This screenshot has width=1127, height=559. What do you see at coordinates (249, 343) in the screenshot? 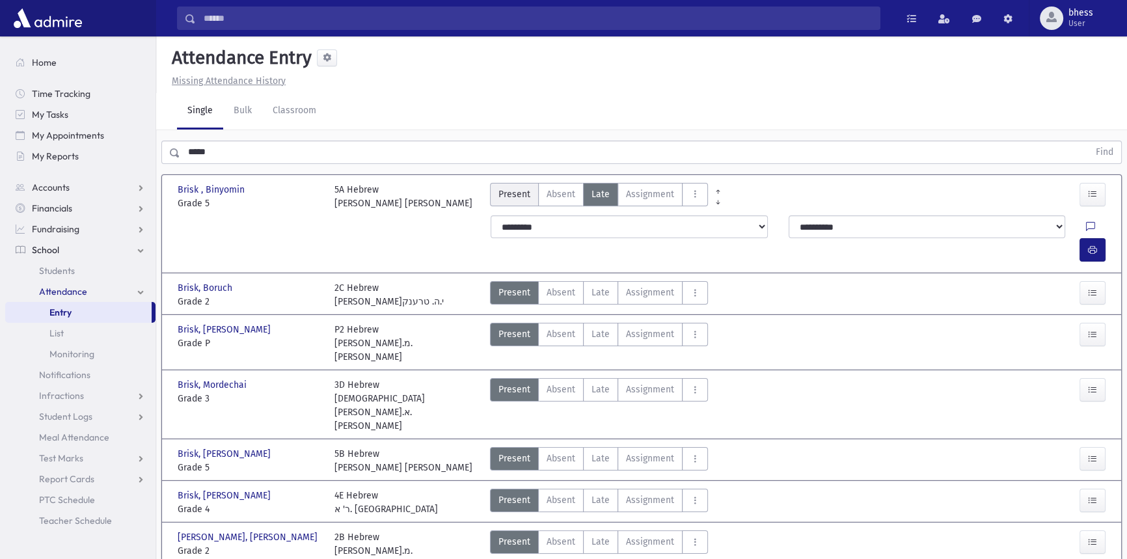
I see `span: Grade P` at bounding box center [249, 343].